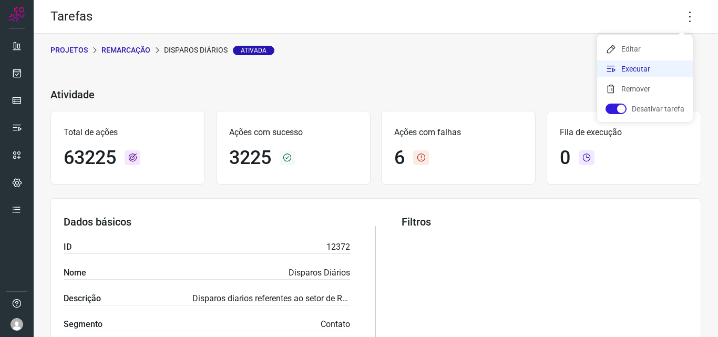 The width and height of the screenshot is (718, 337). I want to click on p: Remarcação, so click(126, 50).